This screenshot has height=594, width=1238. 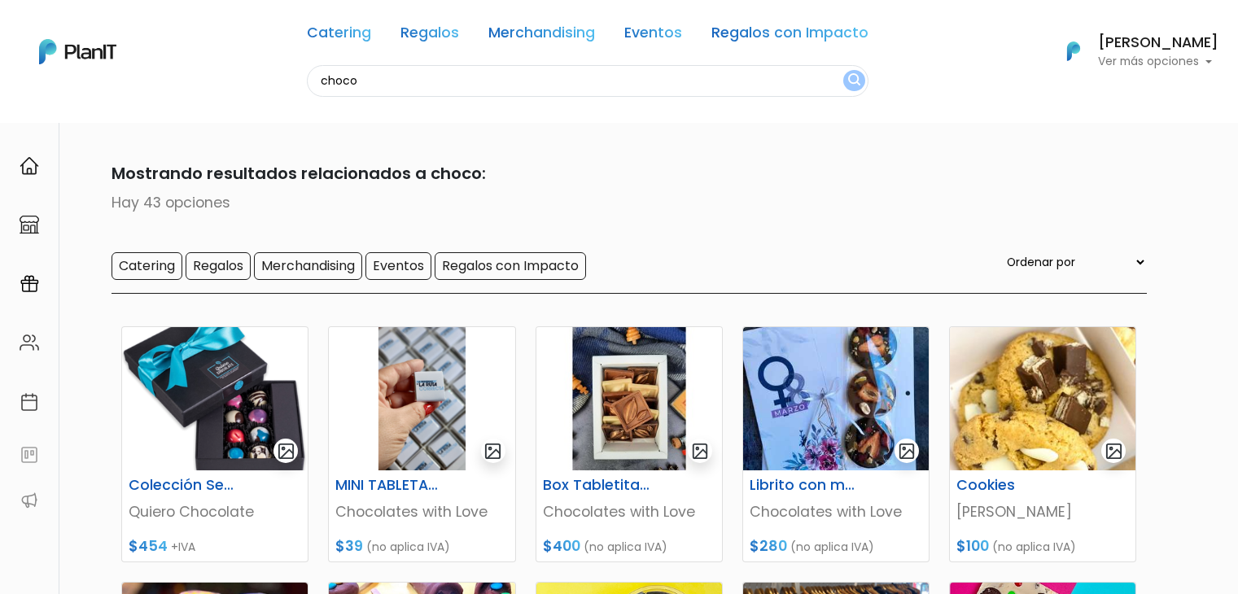 I want to click on a: gallery-light Box Tabletitas decoradas Chocolates with Love $400 (no aplica IVA), so click(x=629, y=444).